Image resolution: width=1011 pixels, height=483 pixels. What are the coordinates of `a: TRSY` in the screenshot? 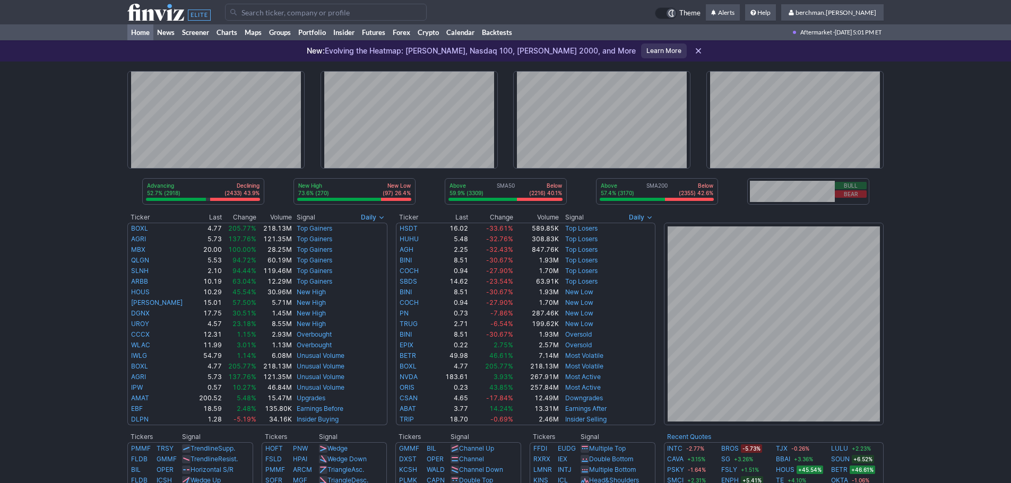 It's located at (165, 448).